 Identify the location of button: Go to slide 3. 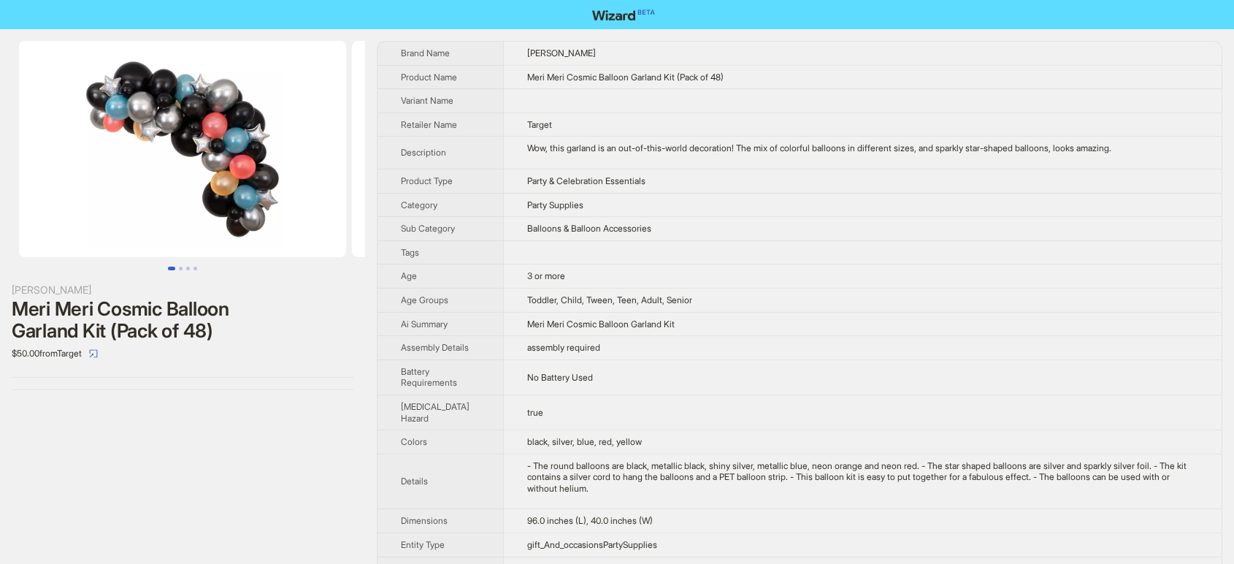
(188, 268).